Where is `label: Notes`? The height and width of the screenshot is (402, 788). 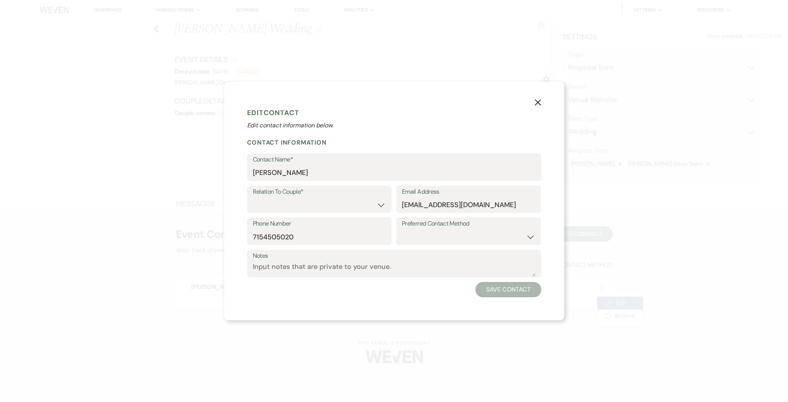 label: Notes is located at coordinates (394, 256).